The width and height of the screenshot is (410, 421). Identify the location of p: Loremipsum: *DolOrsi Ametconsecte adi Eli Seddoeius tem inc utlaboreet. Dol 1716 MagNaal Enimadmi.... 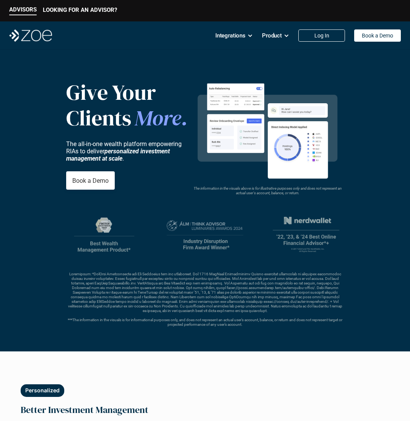
(205, 299).